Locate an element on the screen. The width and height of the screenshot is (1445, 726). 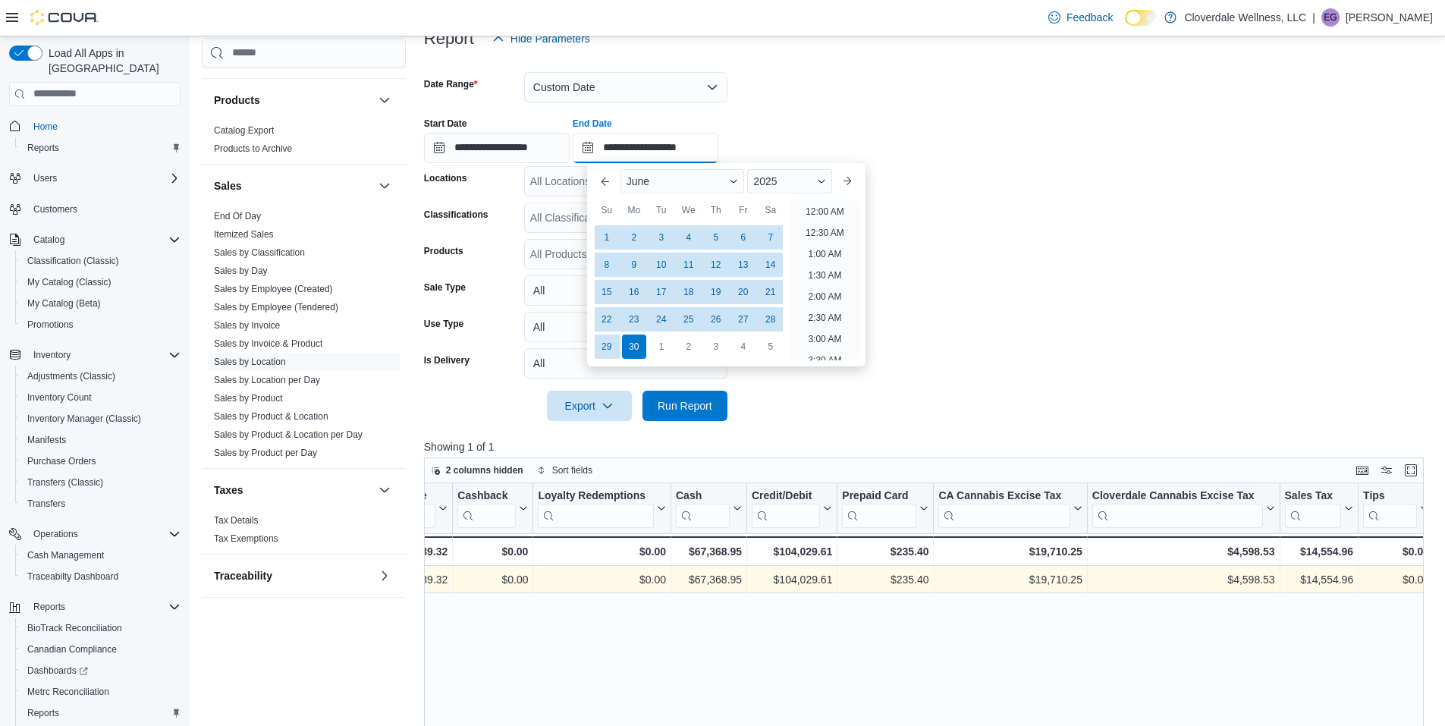
button: Run Report is located at coordinates (685, 406).